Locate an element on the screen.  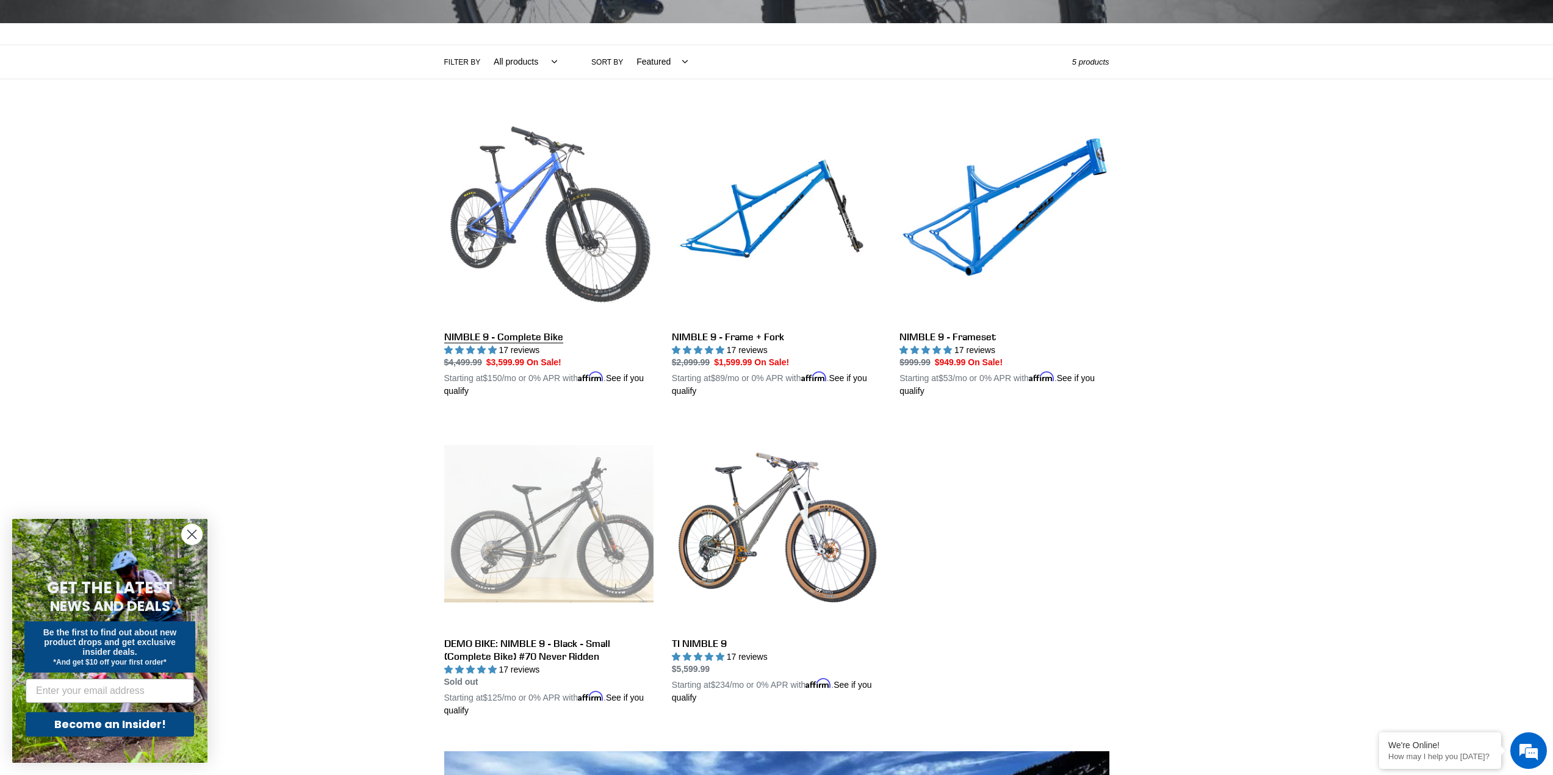
button: Close dialog is located at coordinates (192, 534).